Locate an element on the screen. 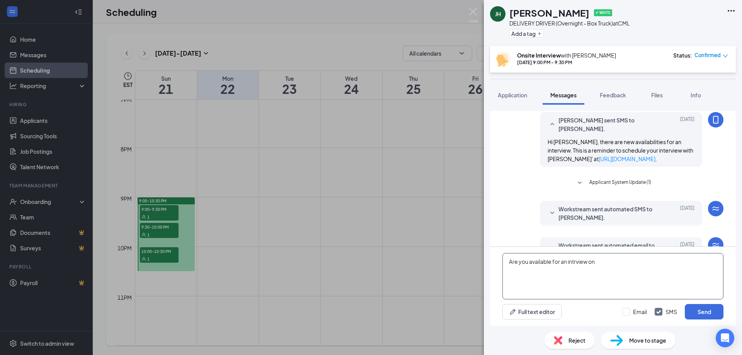 The width and height of the screenshot is (742, 355). button: Send is located at coordinates (704, 312).